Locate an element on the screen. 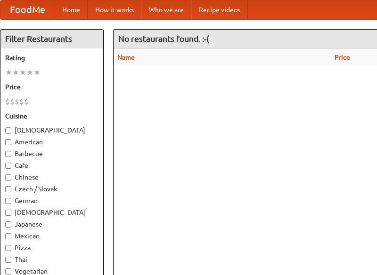 Image resolution: width=377 pixels, height=275 pixels. label: Cafe is located at coordinates (52, 166).